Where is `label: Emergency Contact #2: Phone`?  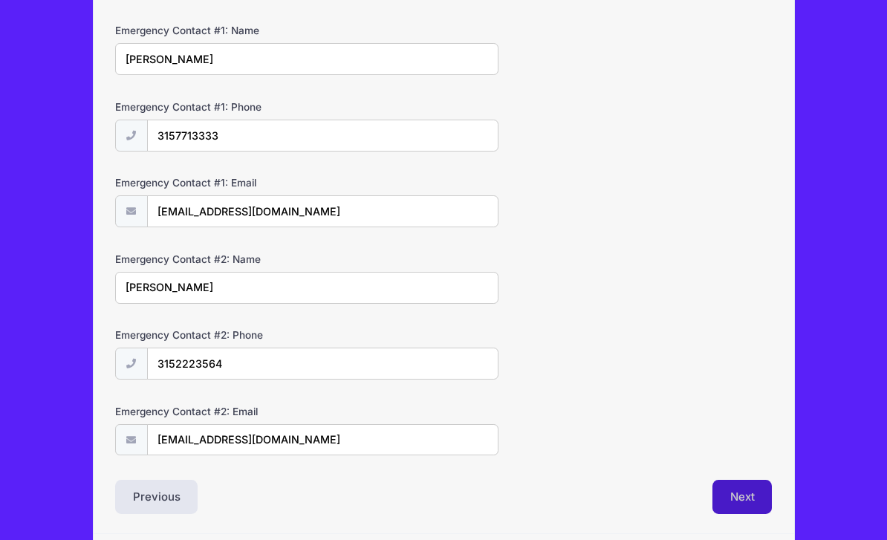 label: Emergency Contact #2: Phone is located at coordinates (224, 335).